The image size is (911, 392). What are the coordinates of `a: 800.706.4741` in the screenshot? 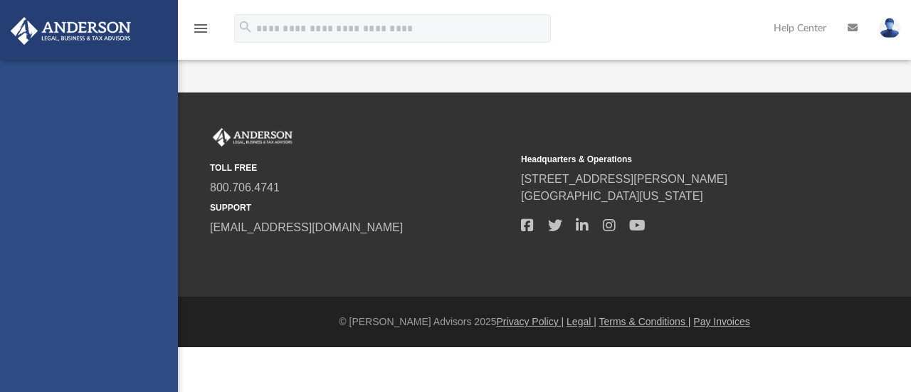 It's located at (245, 187).